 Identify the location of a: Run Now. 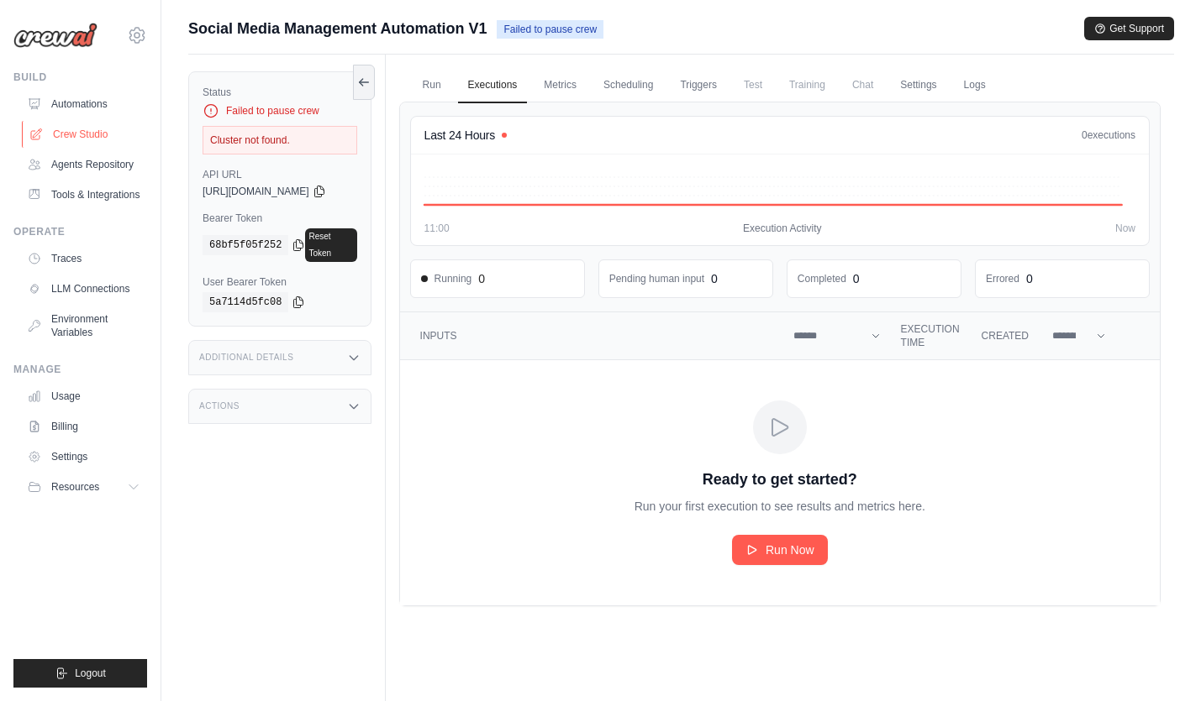
(780, 550).